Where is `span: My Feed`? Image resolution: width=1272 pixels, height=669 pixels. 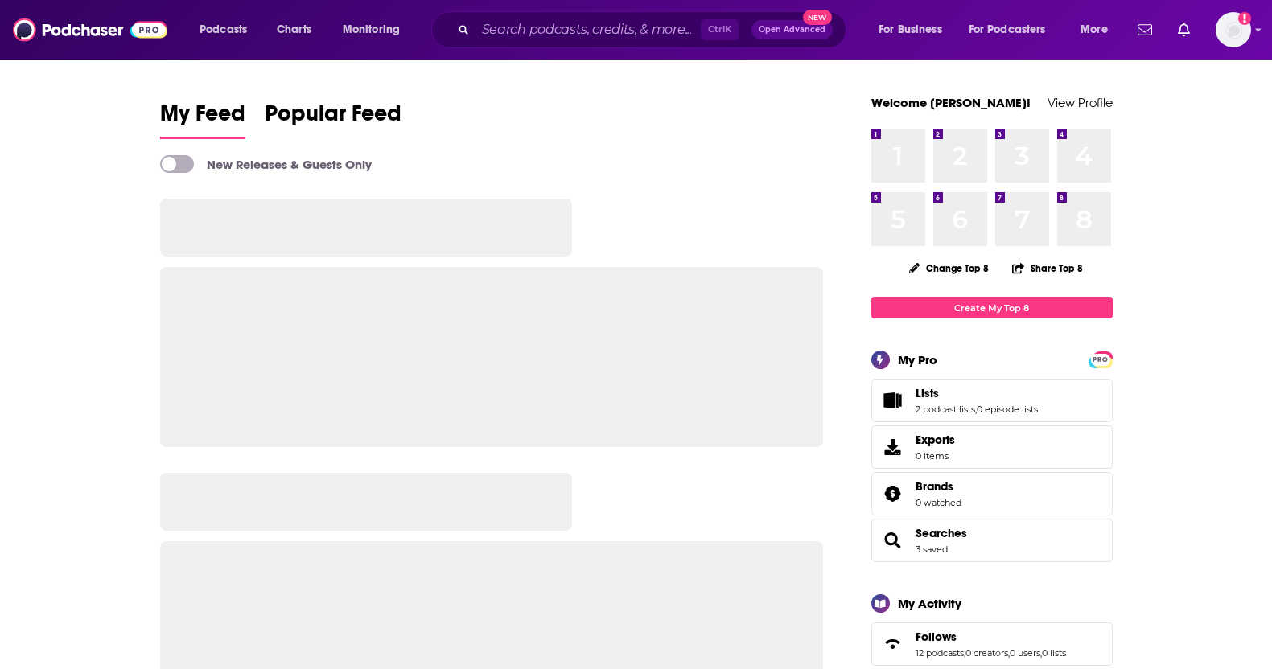 span: My Feed is located at coordinates (203, 118).